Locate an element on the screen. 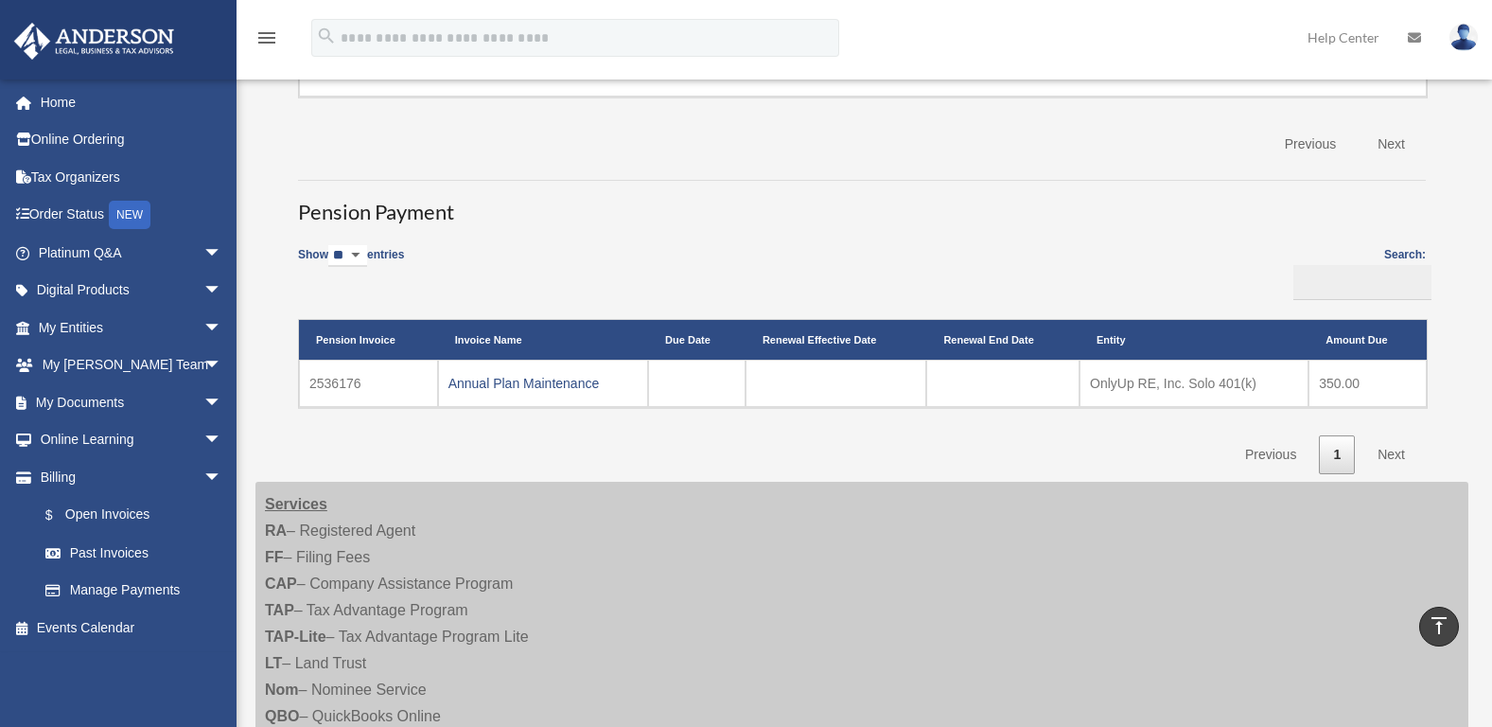 This screenshot has height=727, width=1492. img: Anderson Advisors Platinum Portal is located at coordinates (94, 41).